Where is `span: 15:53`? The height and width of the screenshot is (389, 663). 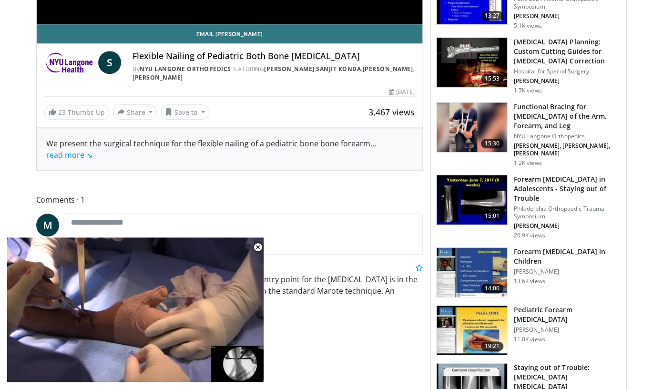
span: 15:53 is located at coordinates (492, 79).